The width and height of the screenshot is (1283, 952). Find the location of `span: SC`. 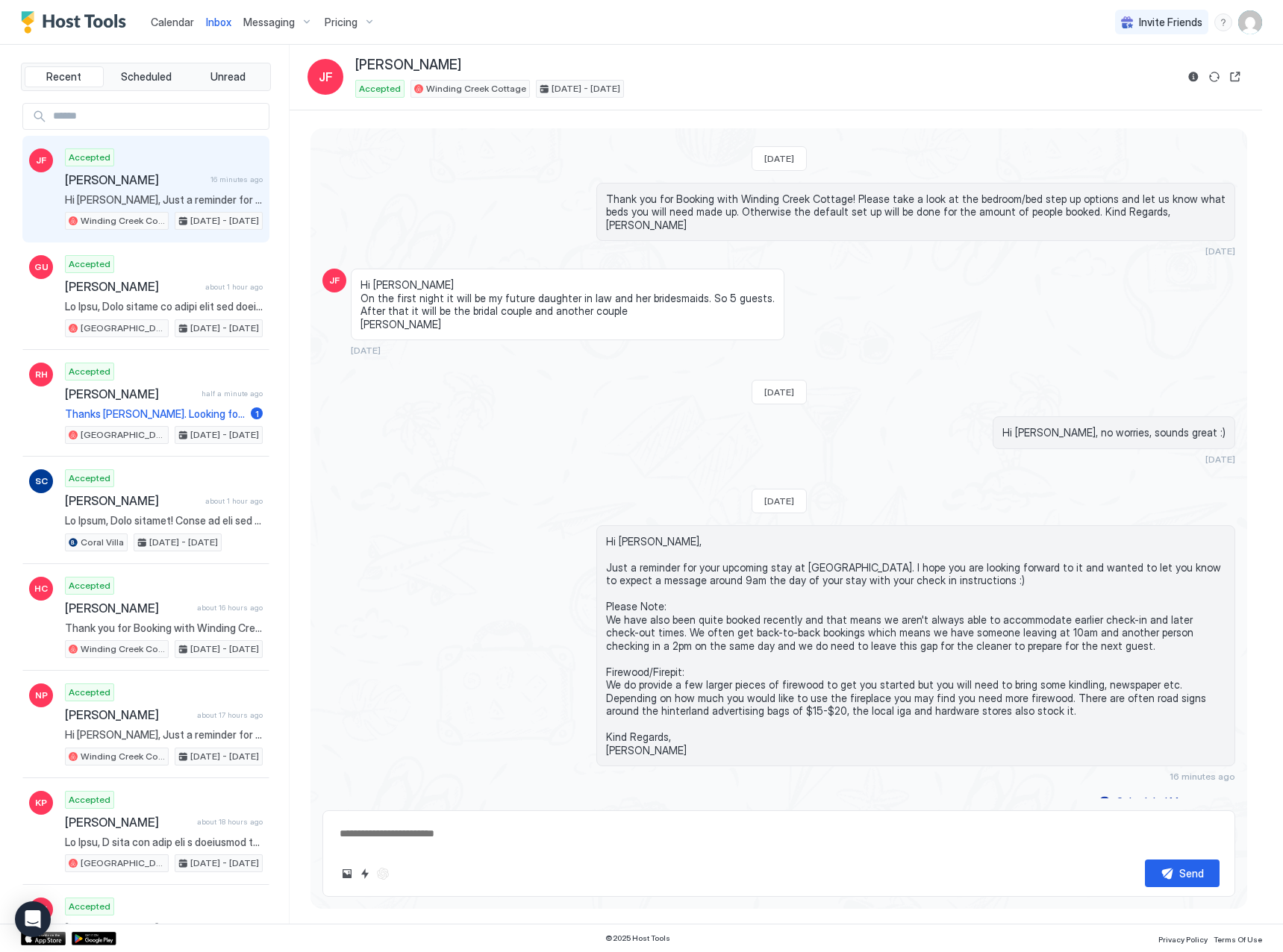

span: SC is located at coordinates (41, 482).